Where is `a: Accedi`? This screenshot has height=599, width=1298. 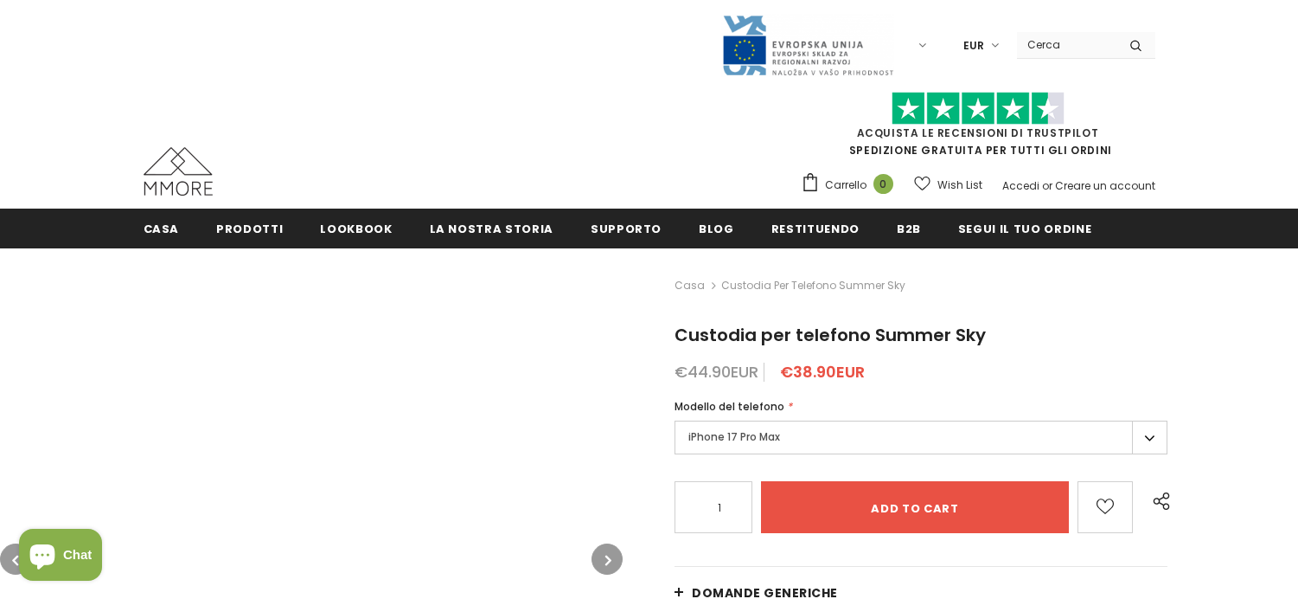
a: Accedi is located at coordinates (1021, 185).